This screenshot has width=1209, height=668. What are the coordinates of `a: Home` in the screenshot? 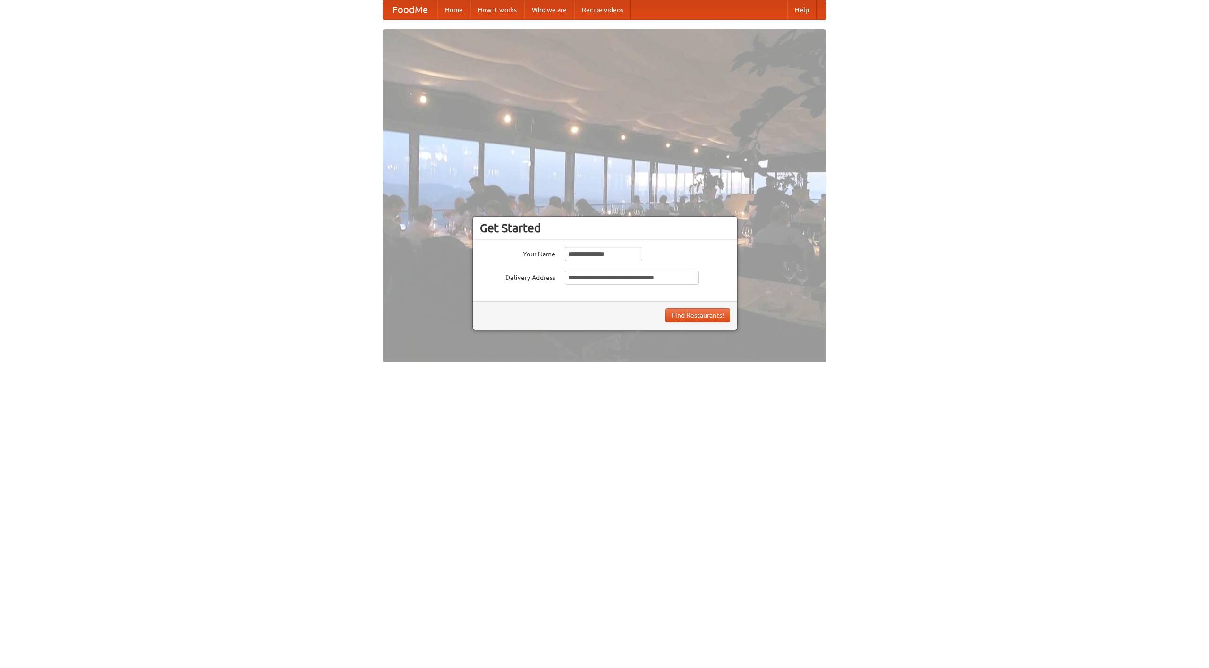 It's located at (454, 10).